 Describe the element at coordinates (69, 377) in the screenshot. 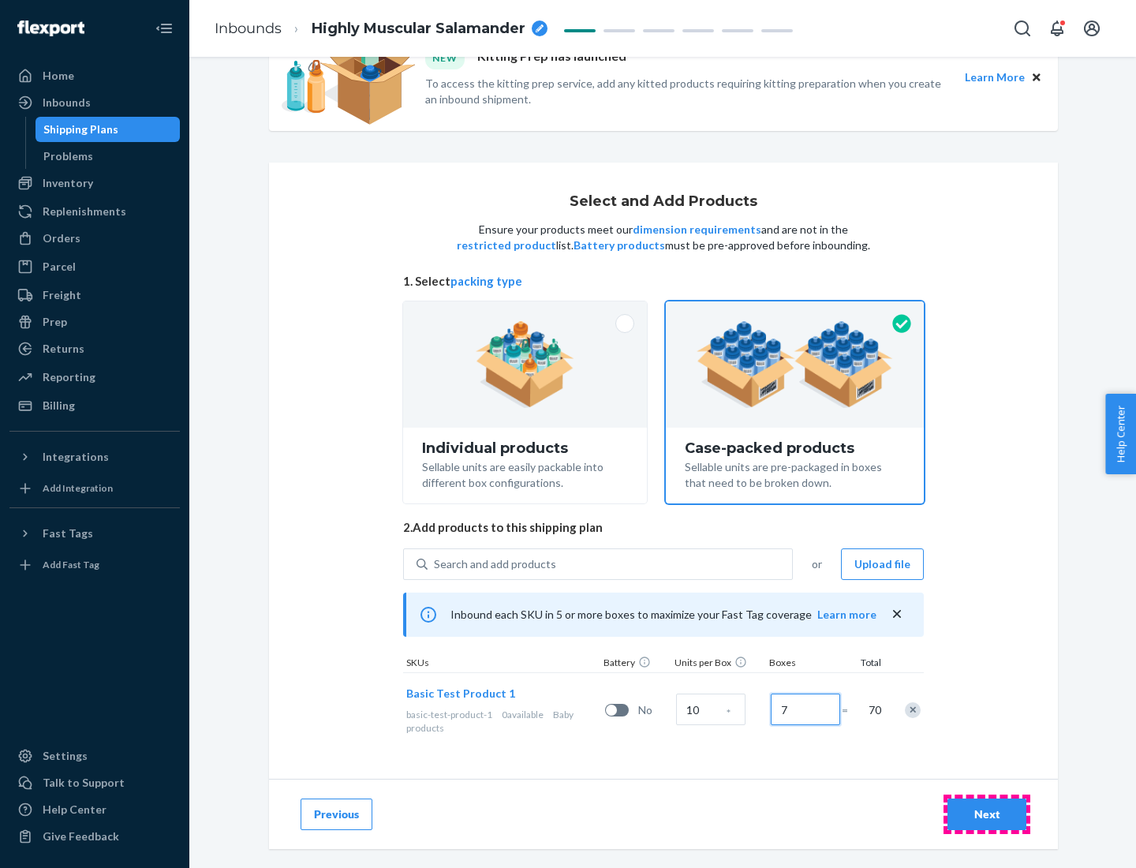

I see `div: Reporting` at that location.